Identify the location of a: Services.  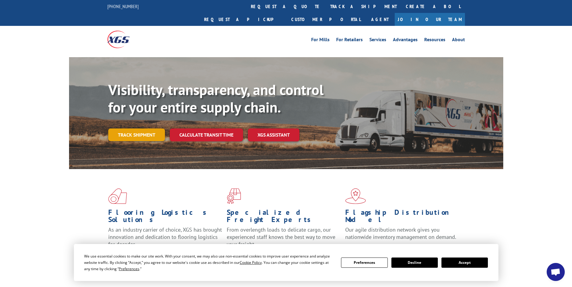
(378, 41).